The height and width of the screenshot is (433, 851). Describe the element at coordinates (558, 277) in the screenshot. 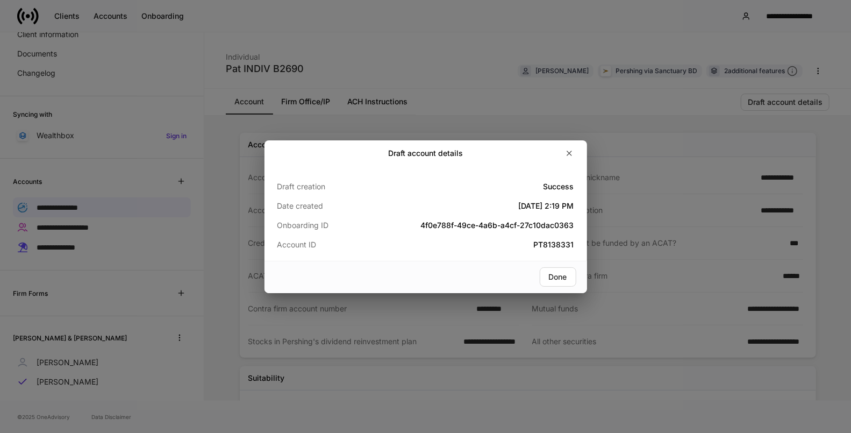

I see `div: Done` at that location.